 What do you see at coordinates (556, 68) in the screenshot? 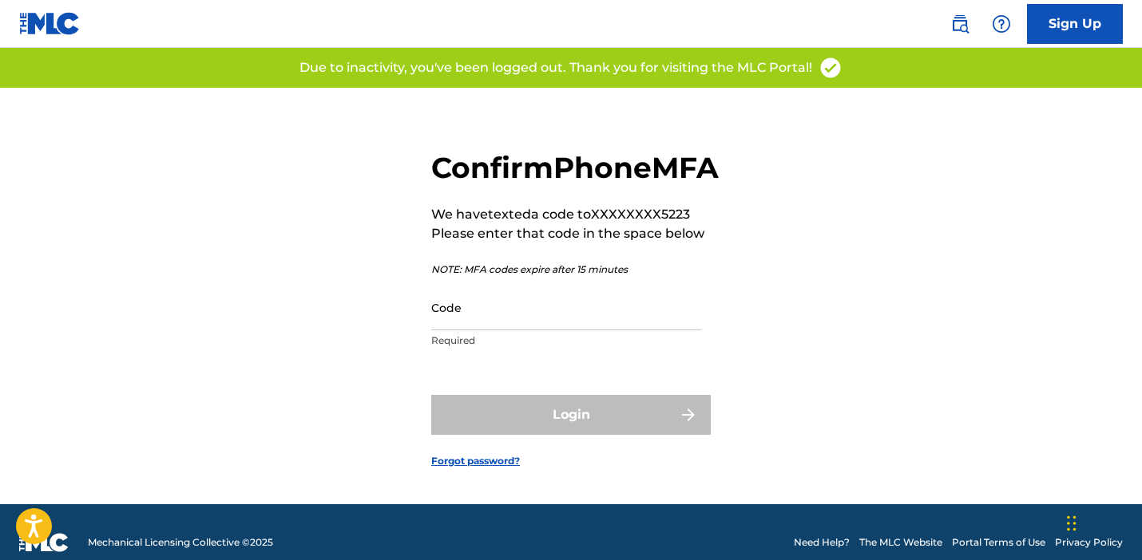
I see `p: Due to inactivity, you've been logged out. Thank you for visiting the MLC Portal!` at bounding box center [556, 68].